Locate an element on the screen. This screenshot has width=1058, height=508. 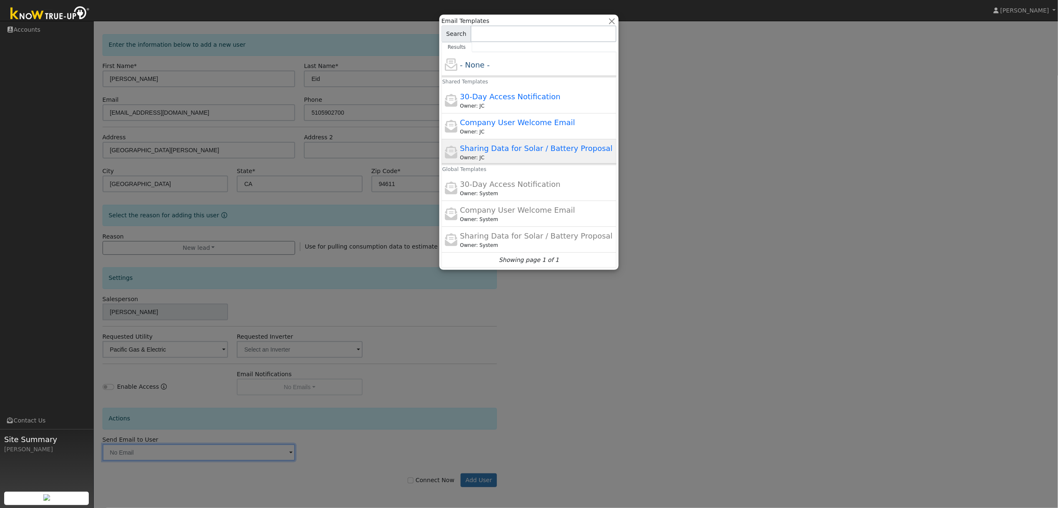
img: Know True-Up is located at coordinates (50, 14).